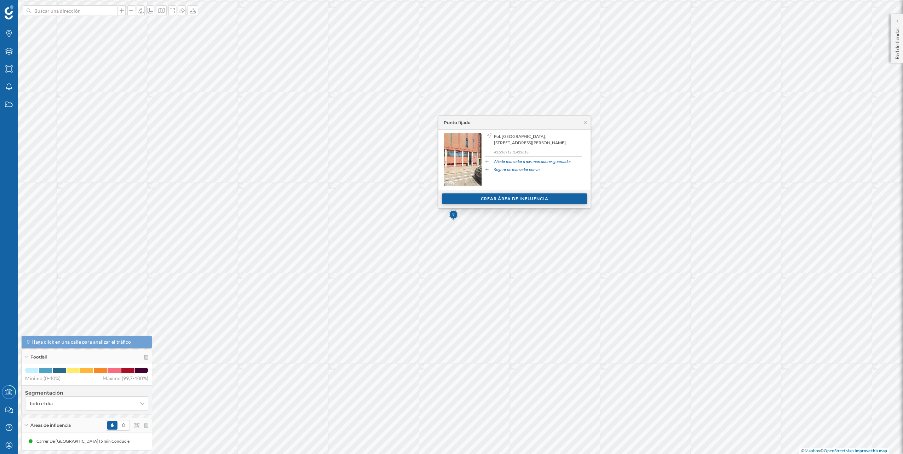  Describe the element at coordinates (838, 451) in the screenshot. I see `a: OpenStreetMap` at that location.